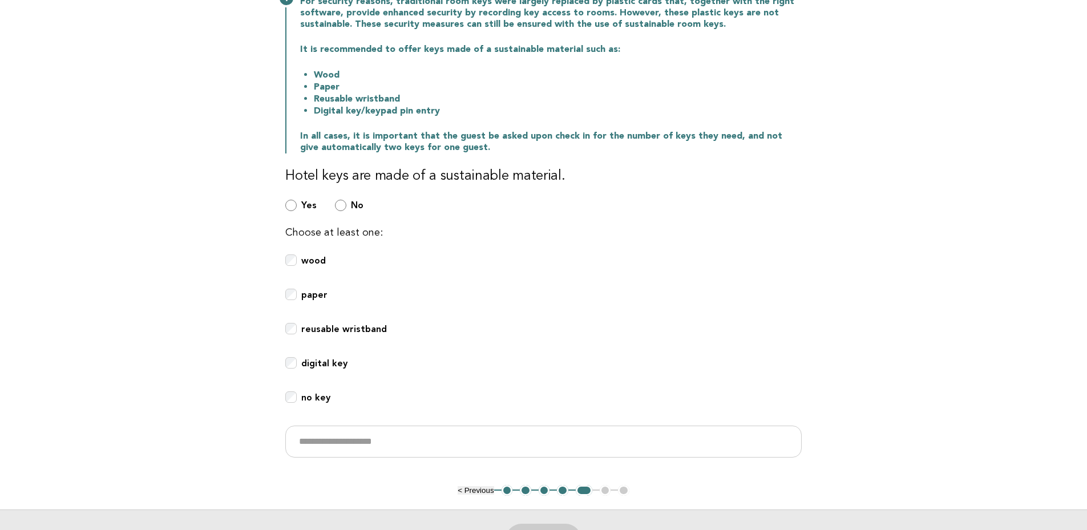 The height and width of the screenshot is (530, 1087). I want to click on b: wood, so click(313, 260).